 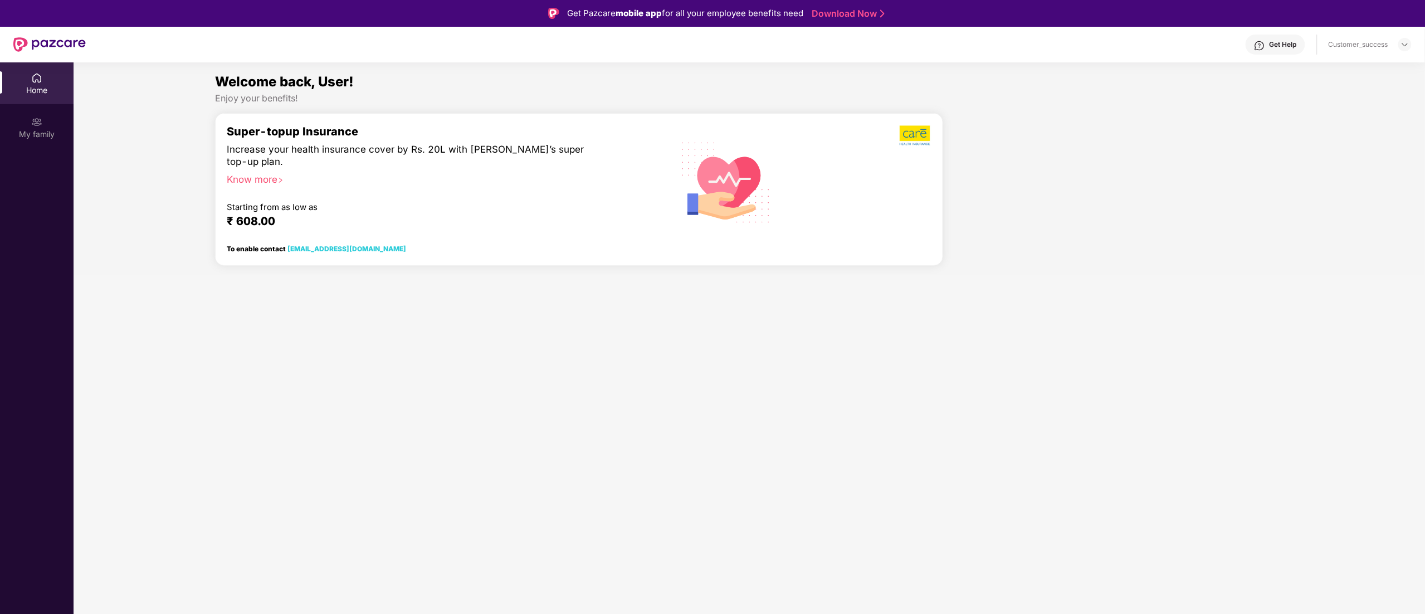 I want to click on img: svg+xml;base64,PHN2ZyBpZD0iSGVscC0zMngzMiIgeG1sbnM9Imh0dHA6Ly93d3cudzMub3JnLzIwMDAvc3ZnIiB3aWR0aD..., so click(x=1260, y=46).